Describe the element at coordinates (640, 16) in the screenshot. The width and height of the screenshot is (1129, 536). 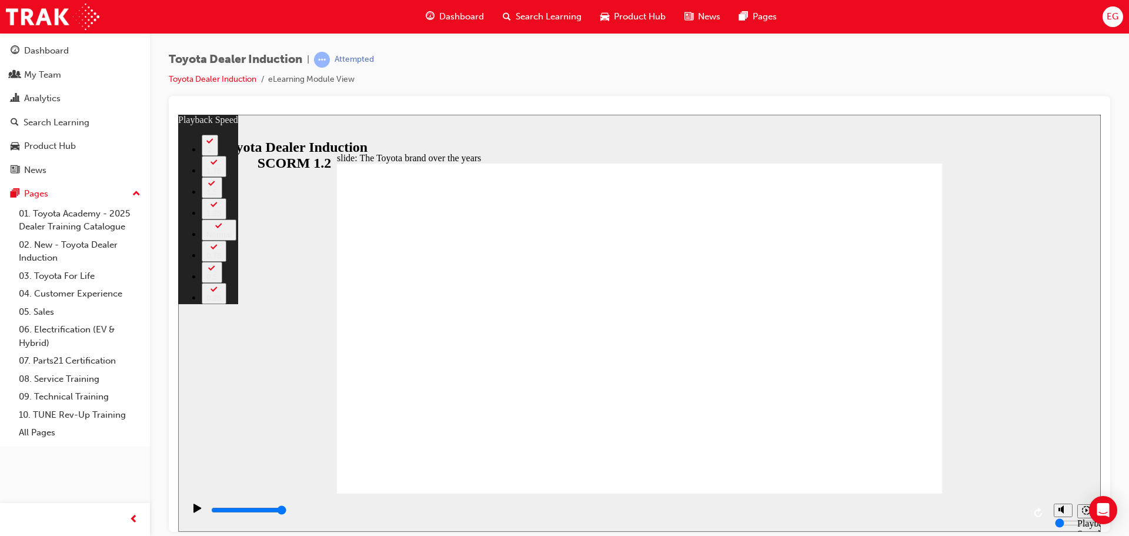
I see `span: Product Hub` at that location.